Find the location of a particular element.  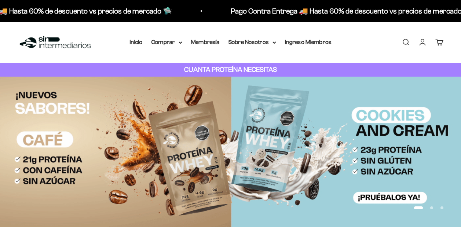

strong: CUANTA PROTEÍNA NECESITAS is located at coordinates (230, 69).